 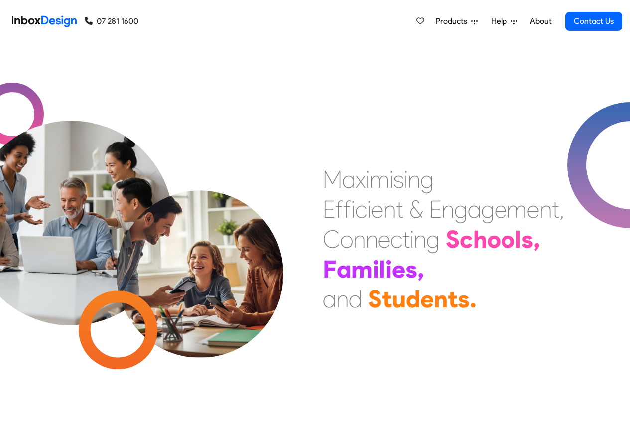 What do you see at coordinates (361, 179) in the screenshot?
I see `div: x` at bounding box center [361, 179].